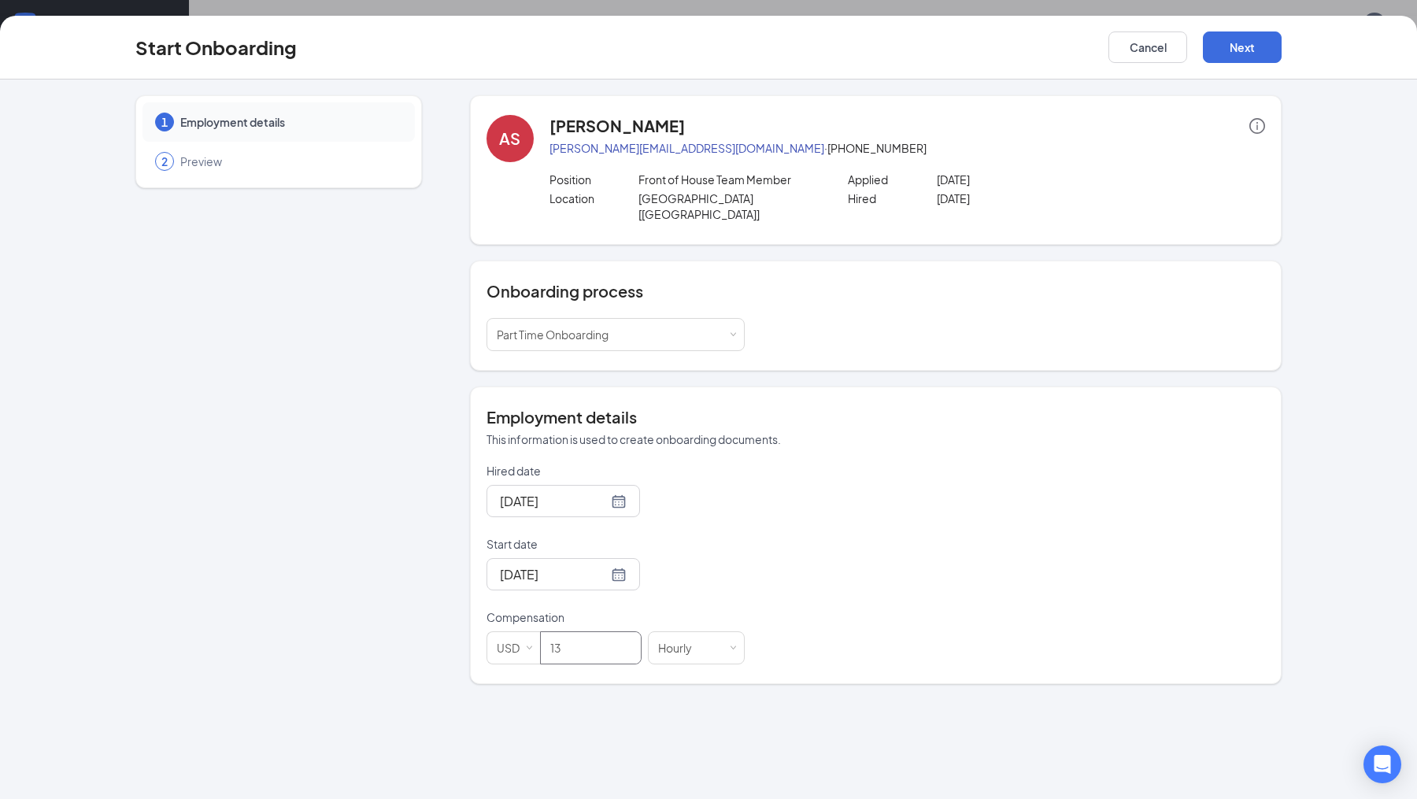 Image resolution: width=1417 pixels, height=799 pixels. I want to click on p: This information is used to create onboarding documents., so click(876, 439).